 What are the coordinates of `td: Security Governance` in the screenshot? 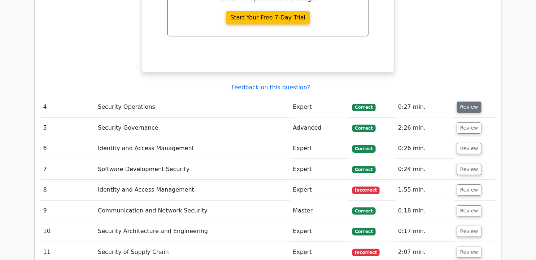 It's located at (192, 128).